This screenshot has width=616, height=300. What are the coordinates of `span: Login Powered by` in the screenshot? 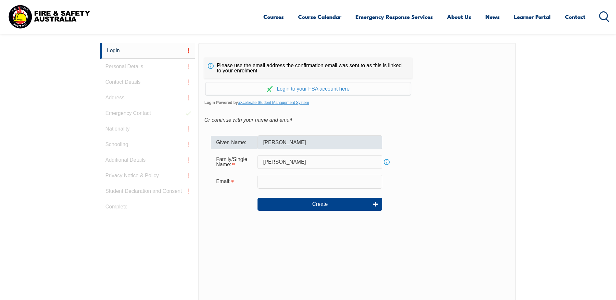 It's located at (357, 103).